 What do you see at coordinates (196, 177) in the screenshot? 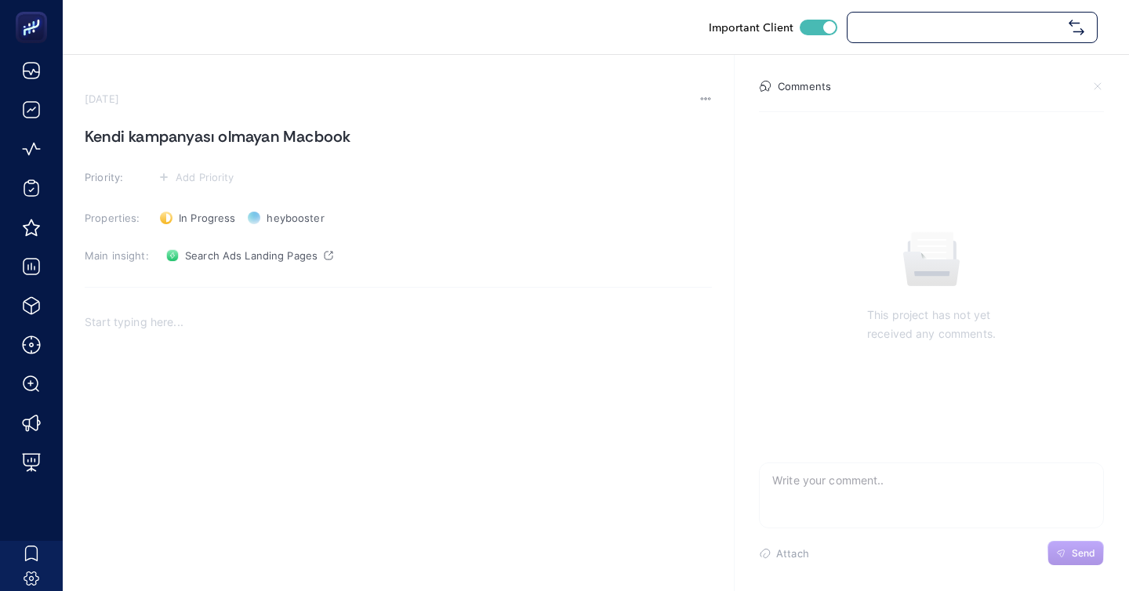
I see `button: Add Priority` at bounding box center [196, 177].